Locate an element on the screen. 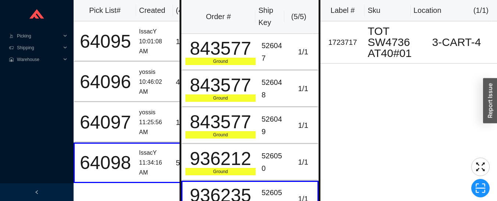  span: Warehouse is located at coordinates (39, 60).